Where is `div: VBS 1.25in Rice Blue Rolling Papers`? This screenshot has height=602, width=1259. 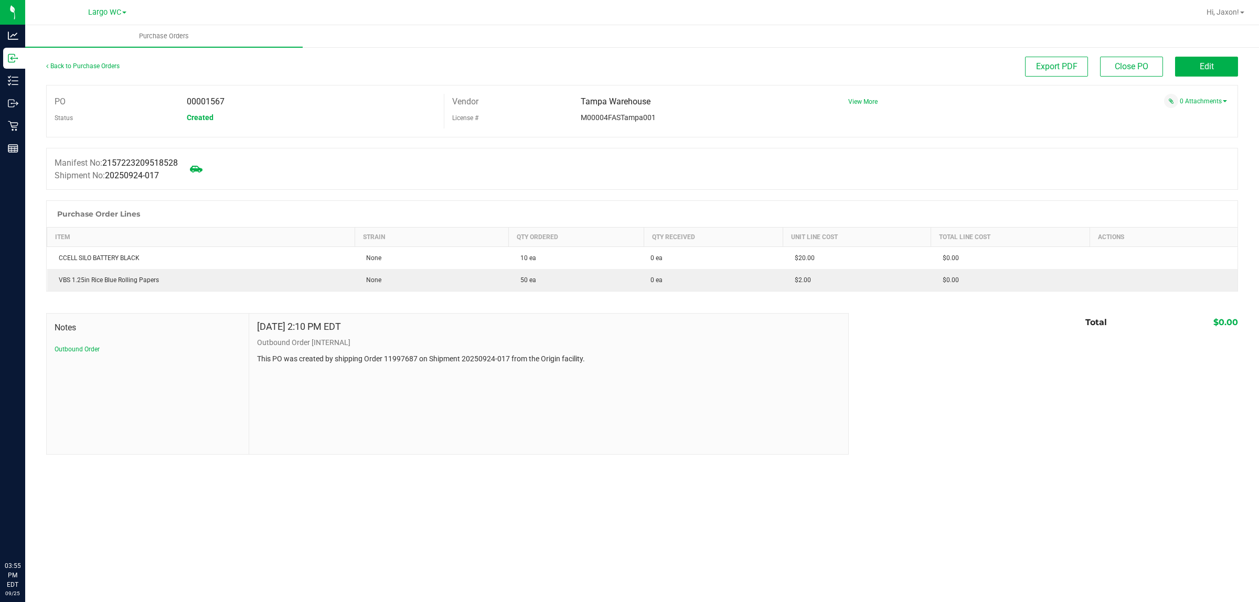 div: VBS 1.25in Rice Blue Rolling Papers is located at coordinates (201, 280).